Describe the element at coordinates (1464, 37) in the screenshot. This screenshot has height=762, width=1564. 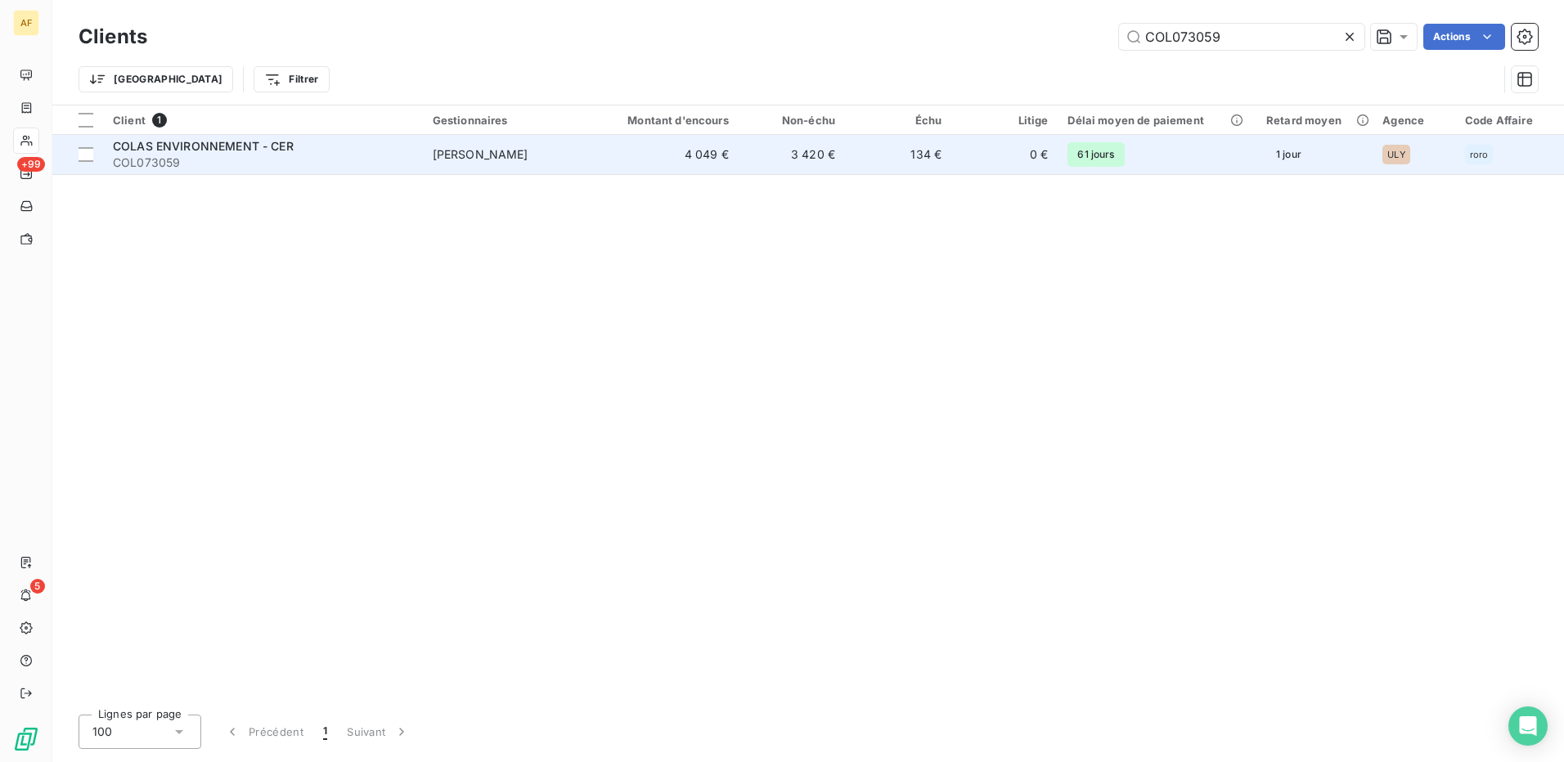
I see `button: Actions` at that location.